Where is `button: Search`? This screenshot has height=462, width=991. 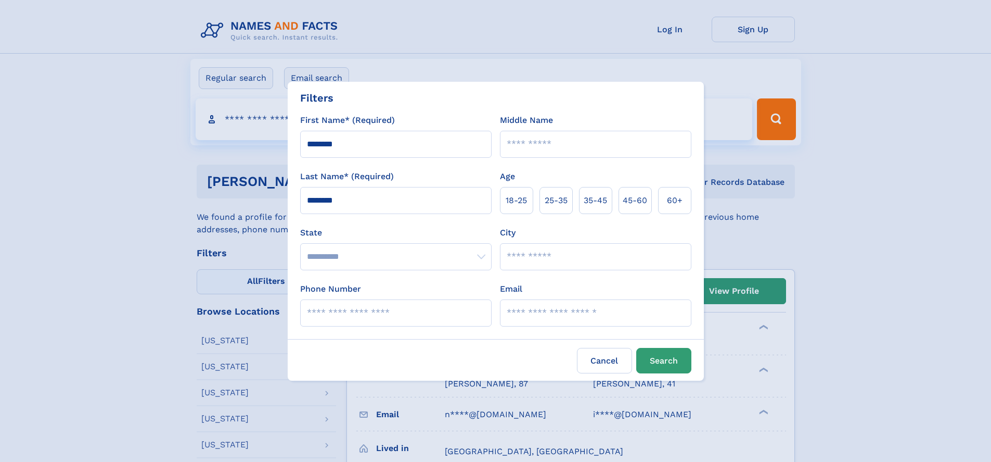
button: Search is located at coordinates (664, 360).